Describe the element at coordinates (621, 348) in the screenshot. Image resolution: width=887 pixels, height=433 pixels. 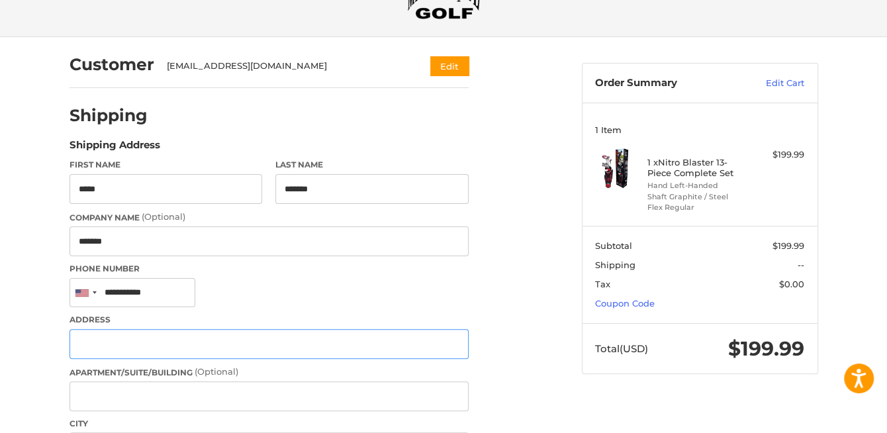
I see `span: Total (USD)` at that location.